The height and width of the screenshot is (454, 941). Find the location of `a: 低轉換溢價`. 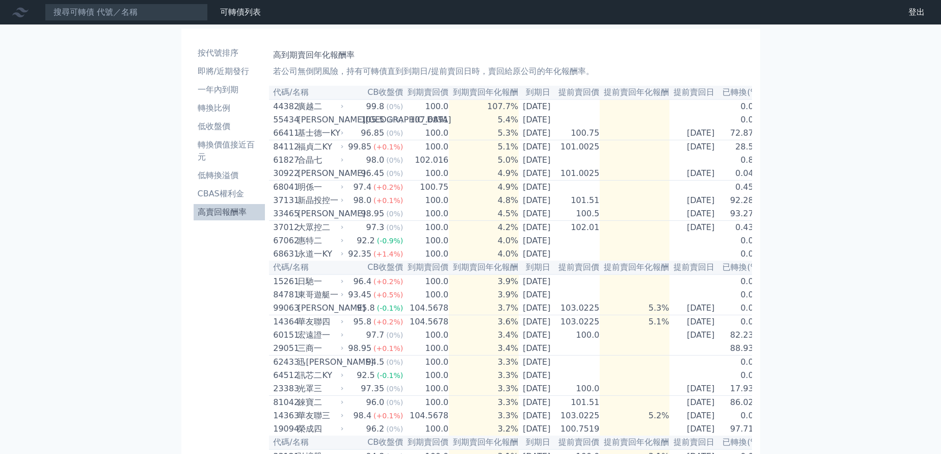

a: 低轉換溢價 is located at coordinates (229, 175).